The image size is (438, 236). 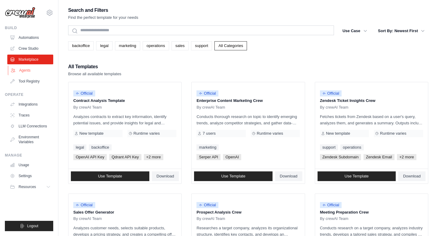 What do you see at coordinates (30, 115) in the screenshot?
I see `a: Traces` at bounding box center [30, 115].